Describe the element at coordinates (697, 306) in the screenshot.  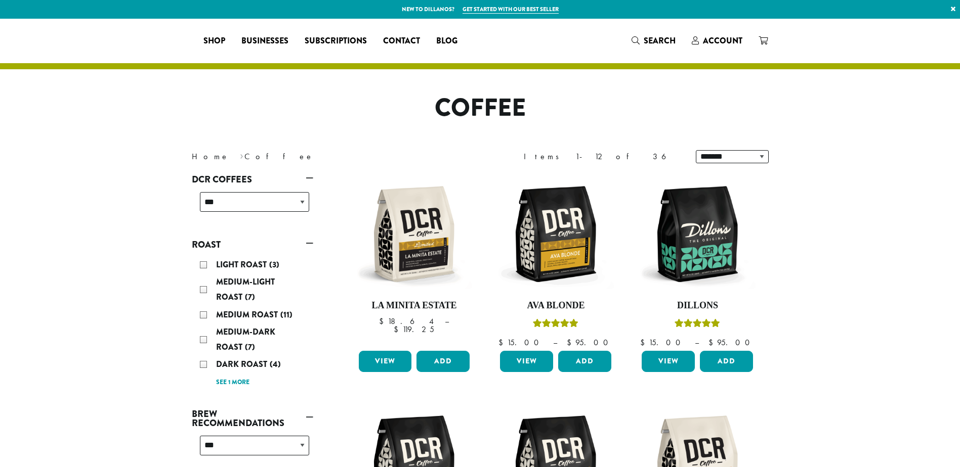
I see `h4: Dillons` at that location.